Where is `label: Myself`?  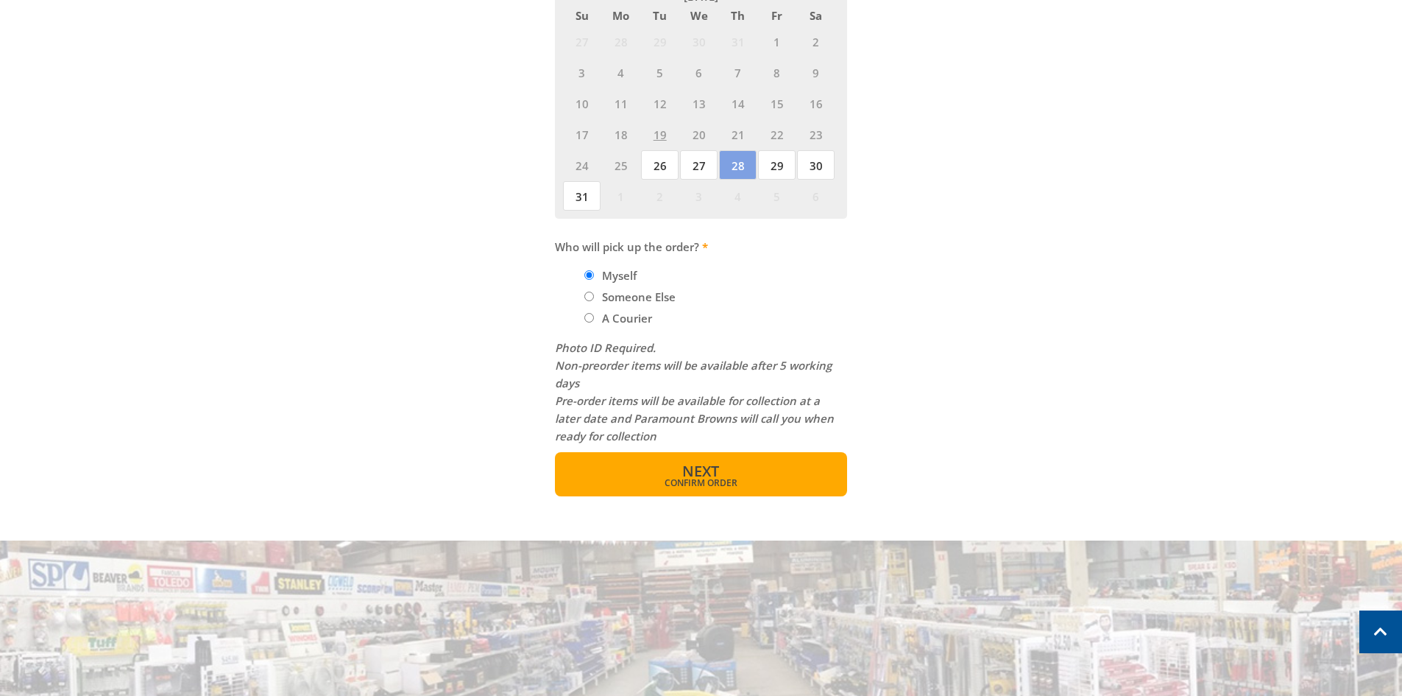 label: Myself is located at coordinates (619, 275).